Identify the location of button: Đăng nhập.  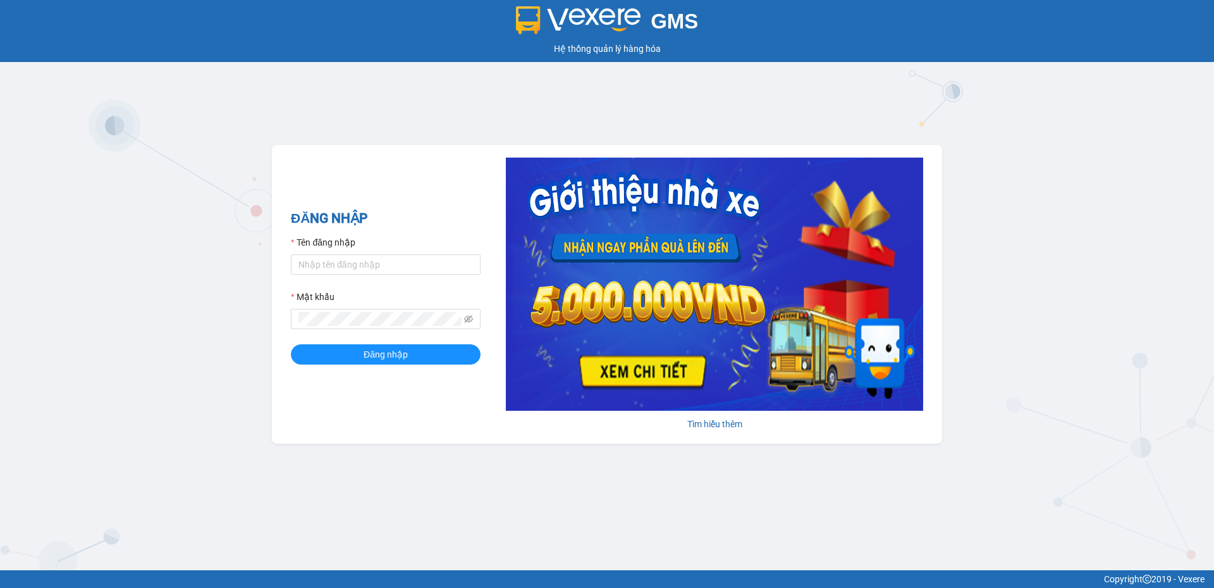
(386, 354).